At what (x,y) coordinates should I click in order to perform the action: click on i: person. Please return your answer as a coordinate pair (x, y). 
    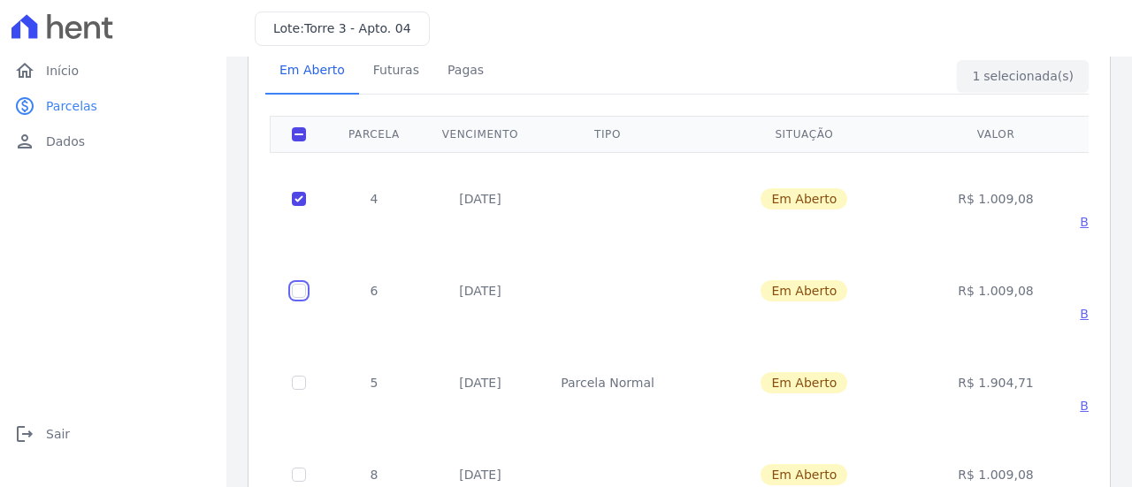
    Looking at the image, I should click on (25, 141).